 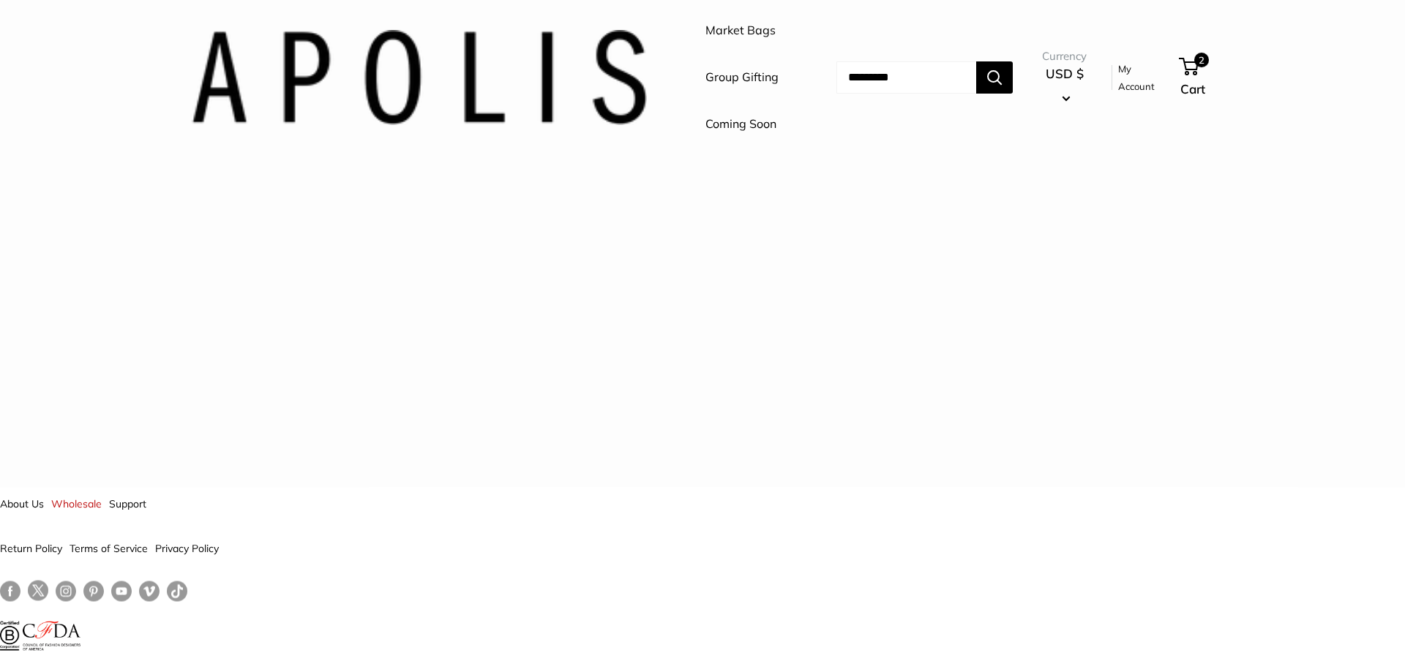 I want to click on a: Market Bags, so click(x=740, y=31).